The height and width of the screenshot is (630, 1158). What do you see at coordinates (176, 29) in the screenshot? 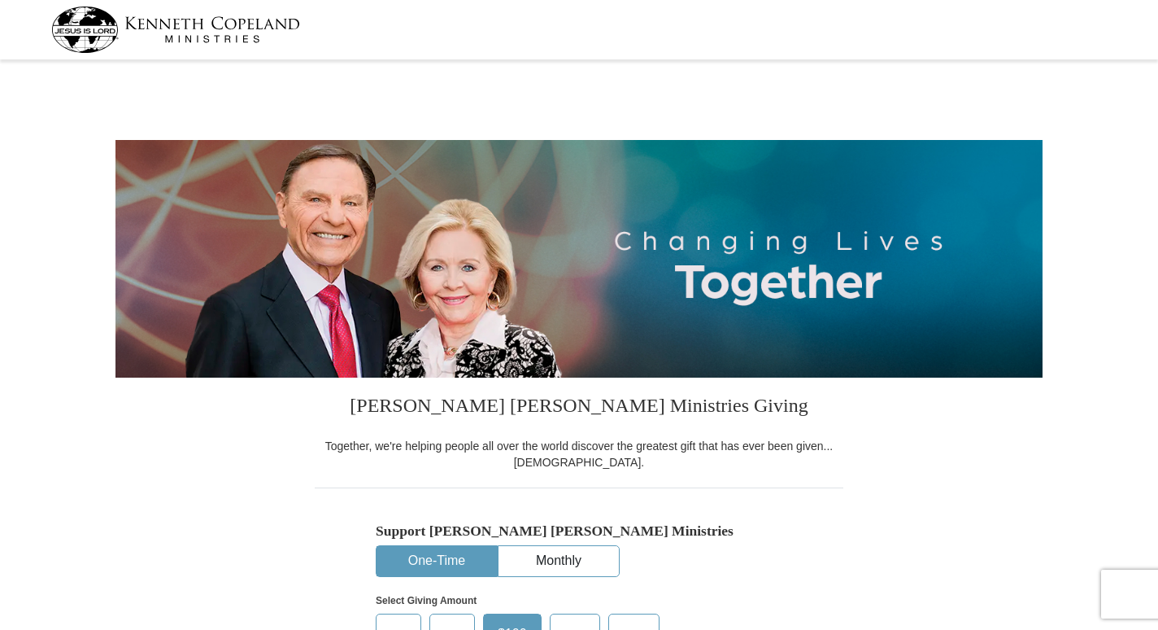
I see `img: kcm-header-logo.svg` at bounding box center [176, 29].